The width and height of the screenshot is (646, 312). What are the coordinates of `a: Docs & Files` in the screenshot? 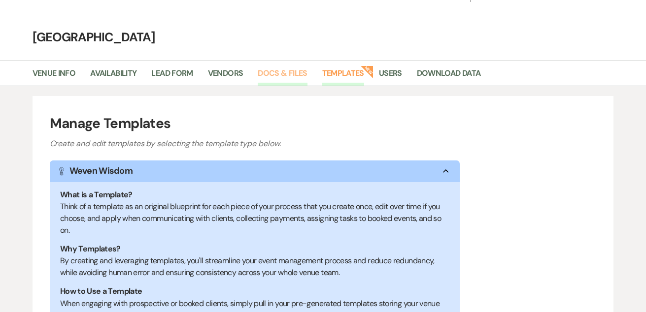 It's located at (282, 76).